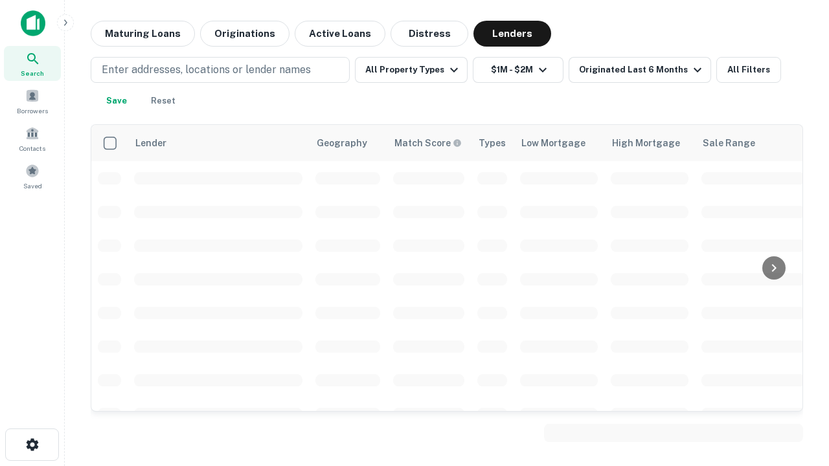 The height and width of the screenshot is (466, 829). What do you see at coordinates (553, 143) in the screenshot?
I see `div: Low Mortgage` at bounding box center [553, 143].